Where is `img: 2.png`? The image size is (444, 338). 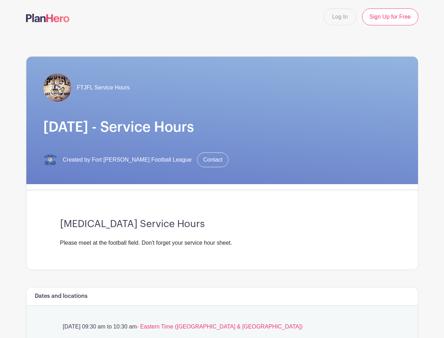 img: 2.png is located at coordinates (50, 160).